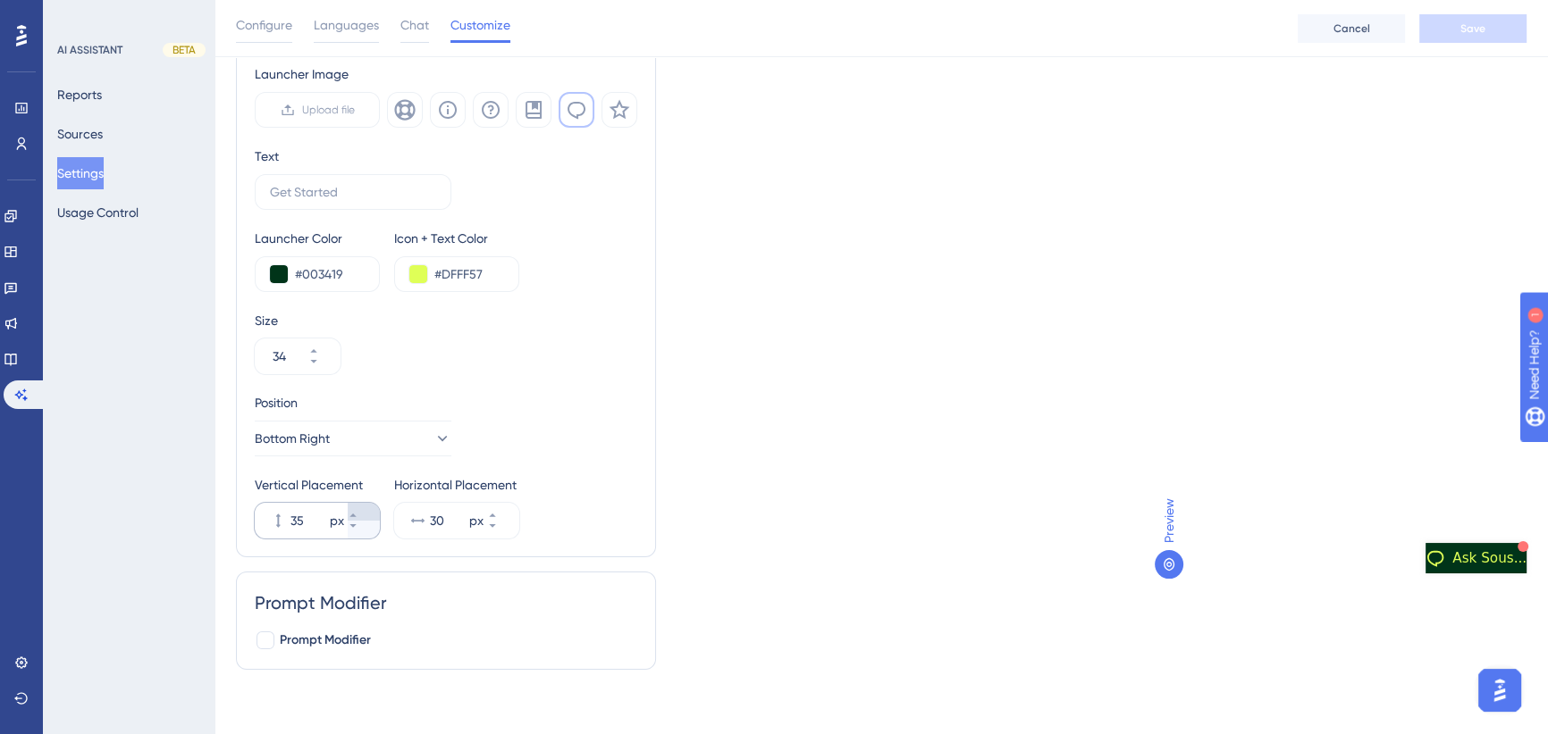 The image size is (1548, 734). Describe the element at coordinates (446, 321) in the screenshot. I see `div: Size` at that location.